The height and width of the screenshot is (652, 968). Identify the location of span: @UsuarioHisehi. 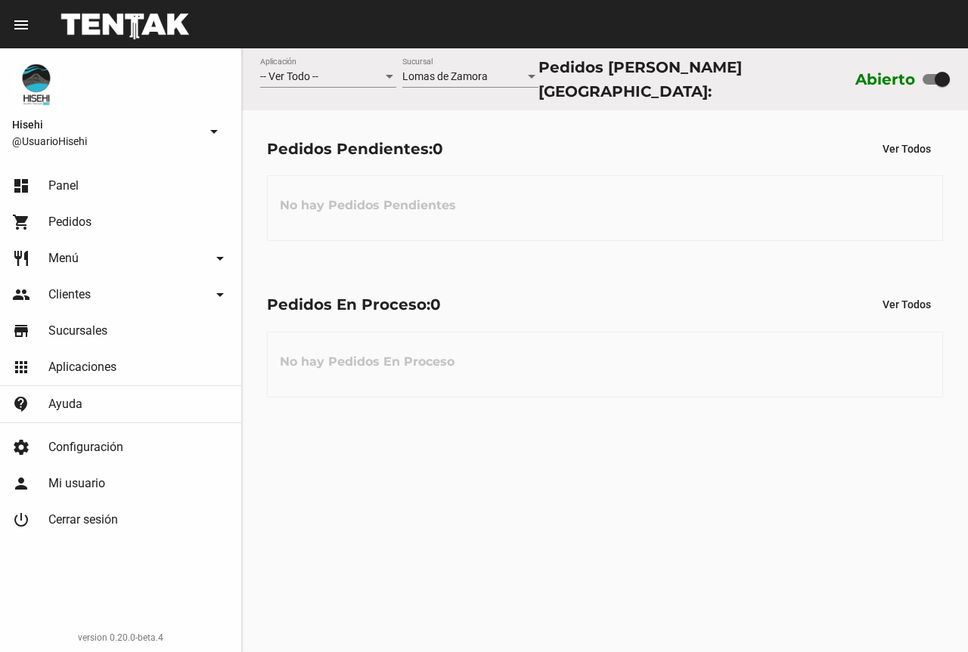
(105, 141).